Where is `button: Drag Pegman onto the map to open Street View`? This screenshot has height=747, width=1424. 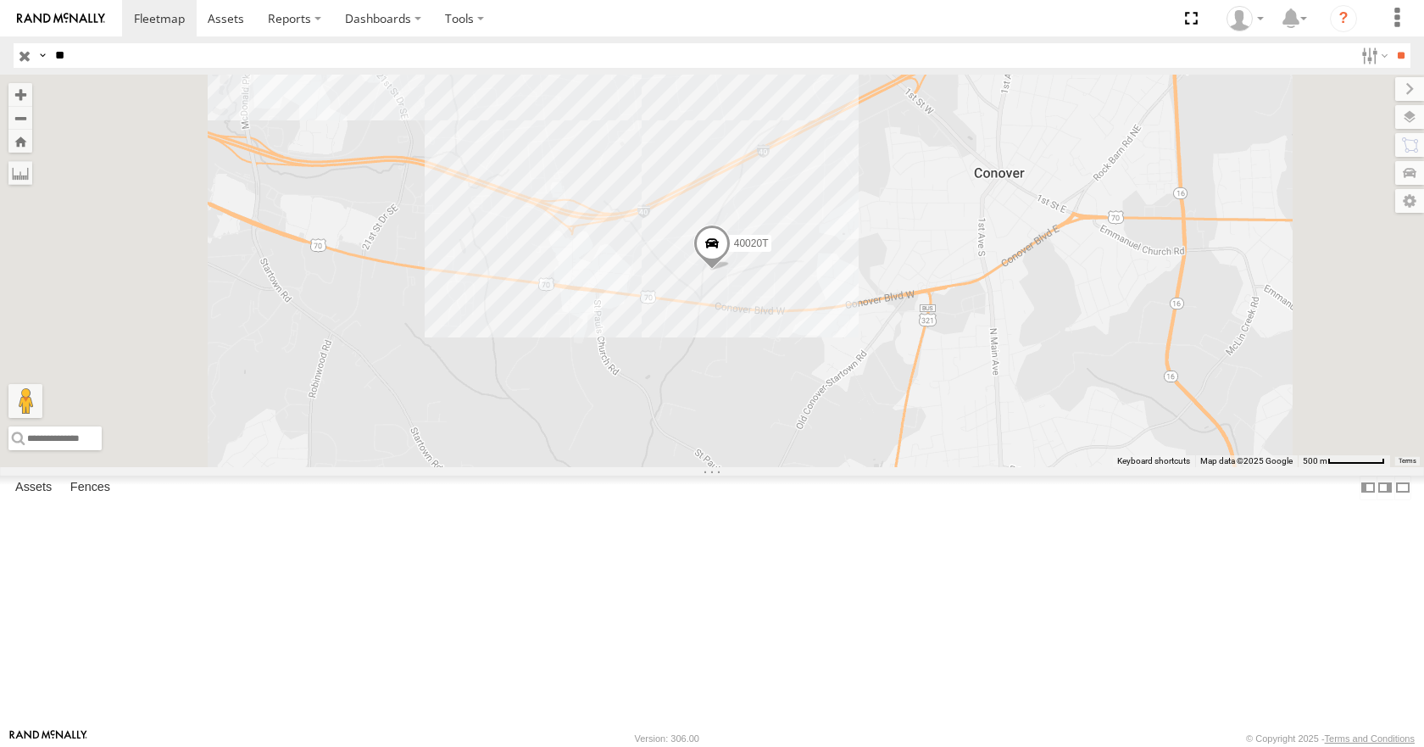
button: Drag Pegman onto the map to open Street View is located at coordinates (25, 401).